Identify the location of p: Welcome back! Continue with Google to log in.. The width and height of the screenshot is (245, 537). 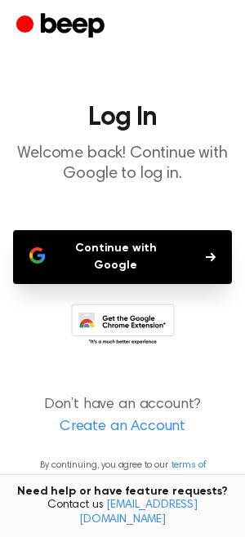
(122, 164).